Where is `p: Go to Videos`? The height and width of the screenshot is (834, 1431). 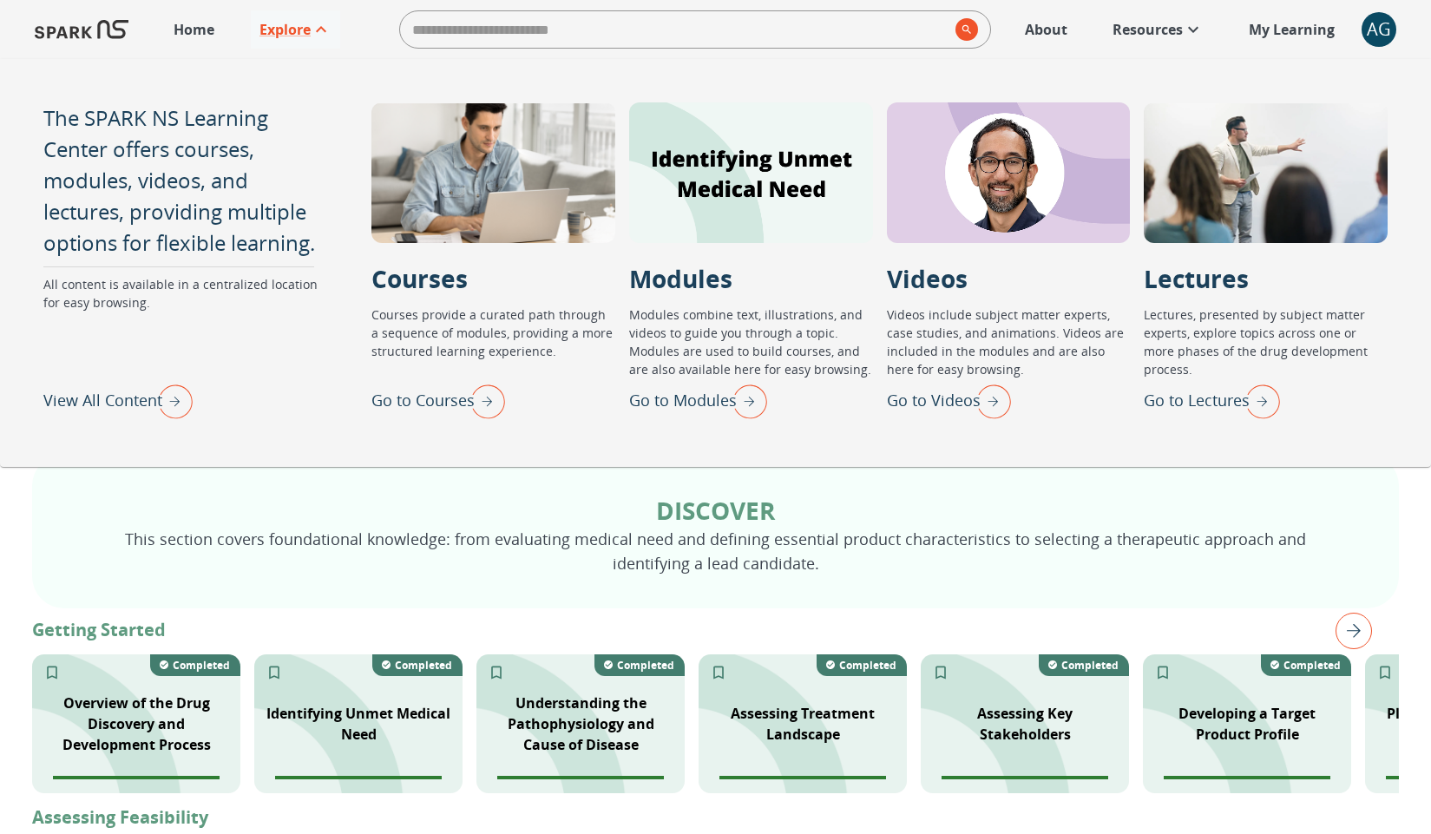 p: Go to Videos is located at coordinates (934, 400).